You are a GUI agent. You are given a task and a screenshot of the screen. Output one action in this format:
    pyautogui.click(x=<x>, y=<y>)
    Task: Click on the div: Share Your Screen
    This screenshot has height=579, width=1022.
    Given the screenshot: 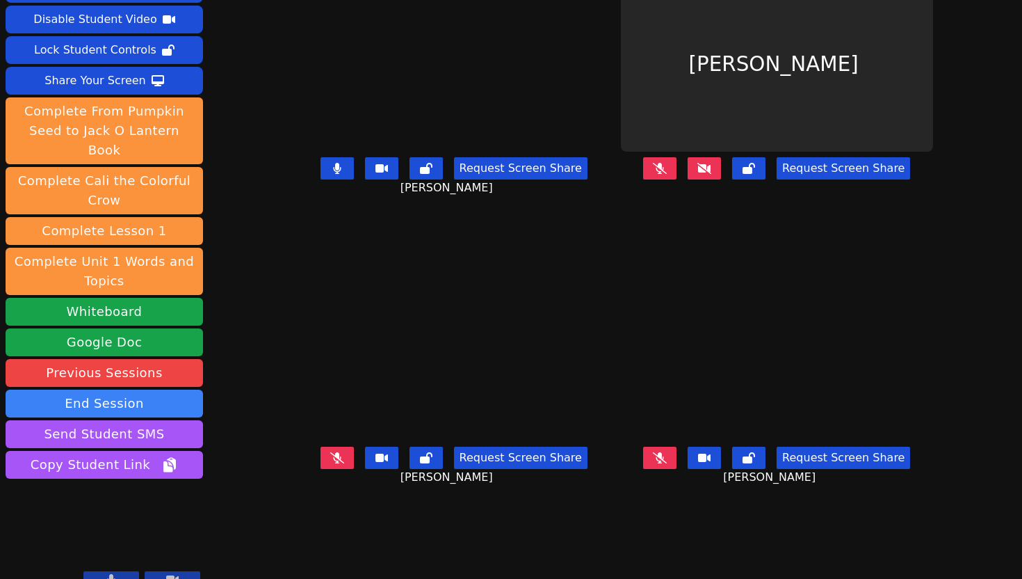 What is the action you would take?
    pyautogui.click(x=95, y=81)
    